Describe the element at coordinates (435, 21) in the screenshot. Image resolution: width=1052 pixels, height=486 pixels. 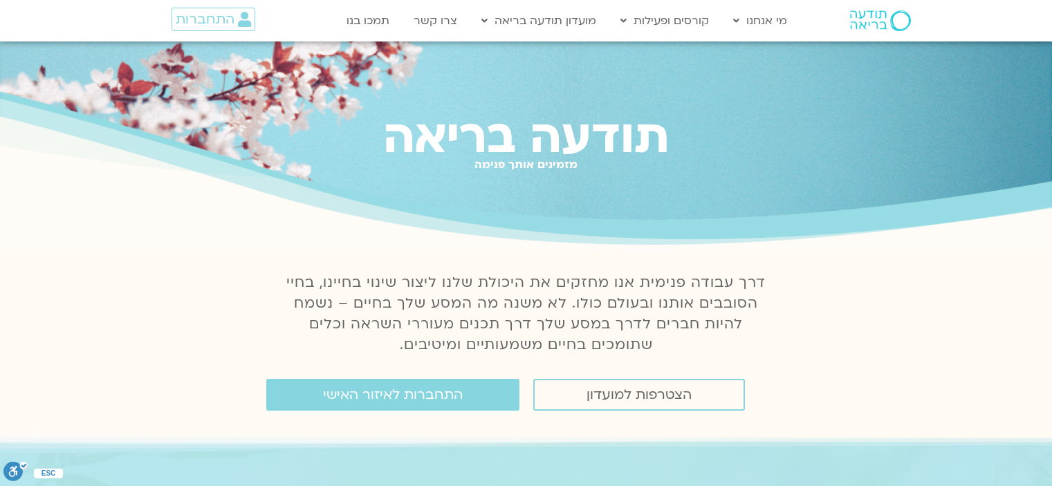
I see `a: צרו קשר` at that location.